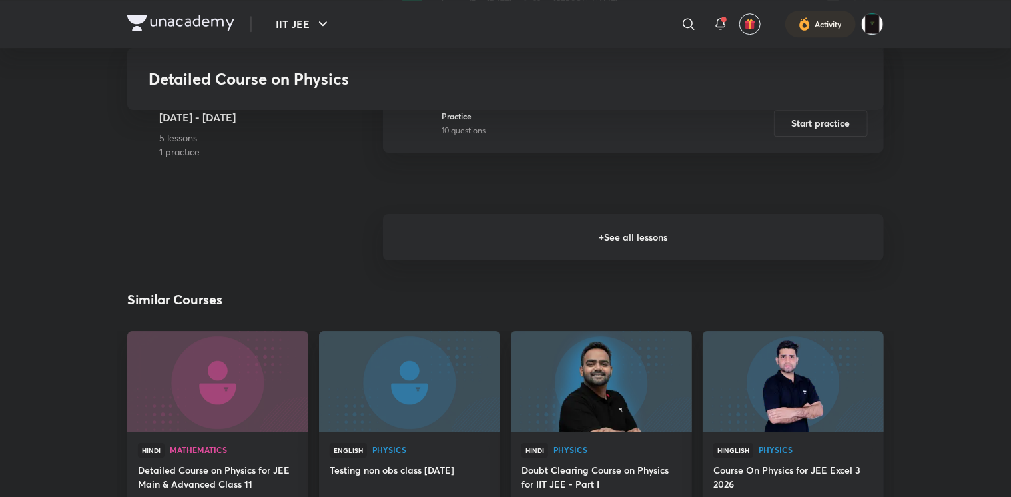 Image resolution: width=1011 pixels, height=497 pixels. Describe the element at coordinates (303, 24) in the screenshot. I see `button: IIT JEE` at that location.